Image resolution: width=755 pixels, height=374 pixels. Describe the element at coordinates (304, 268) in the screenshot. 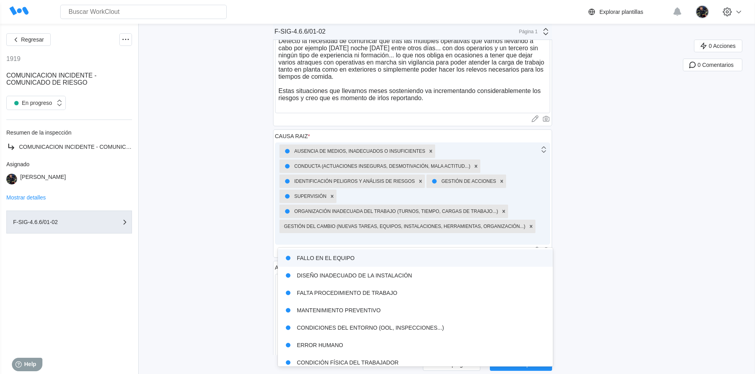

I see `div: ANÁLISIS DE CAUSAS` at that location.